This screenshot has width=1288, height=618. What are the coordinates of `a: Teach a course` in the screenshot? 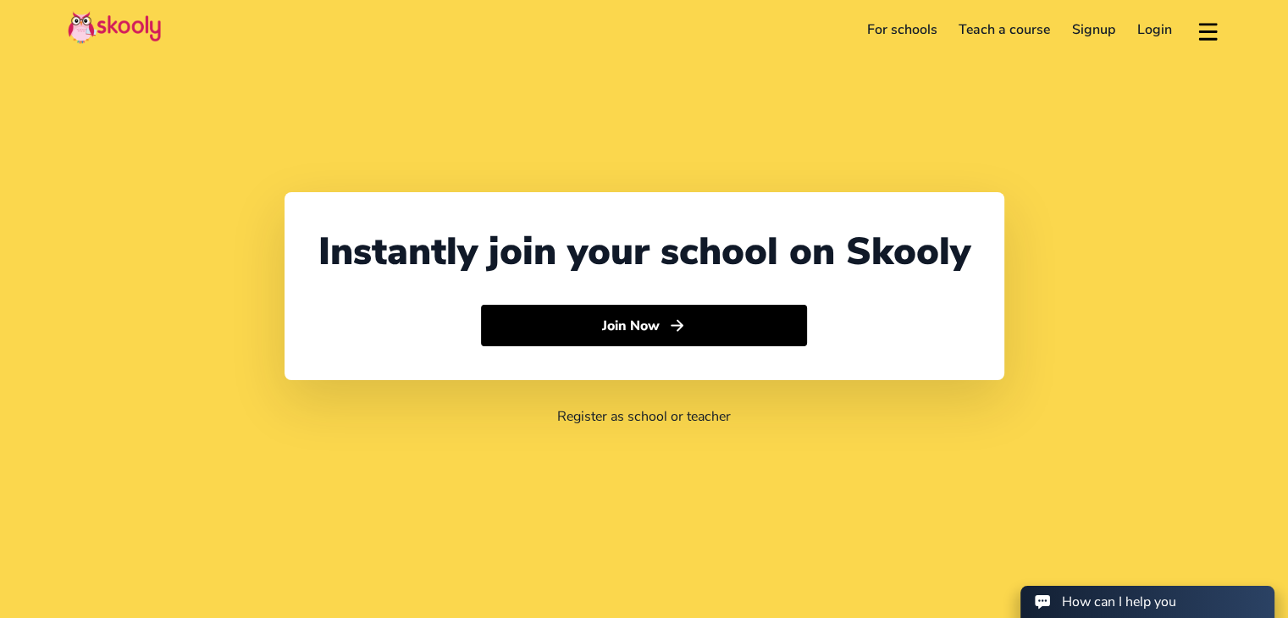 It's located at (1004, 30).